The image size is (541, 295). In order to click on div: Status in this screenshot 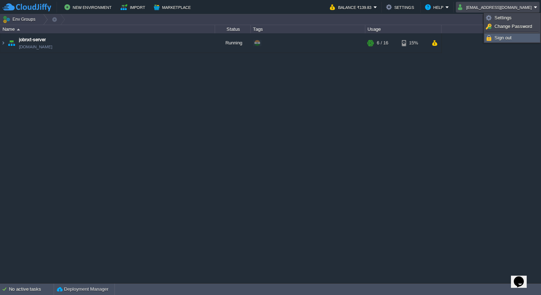, I will do `click(233, 29)`.